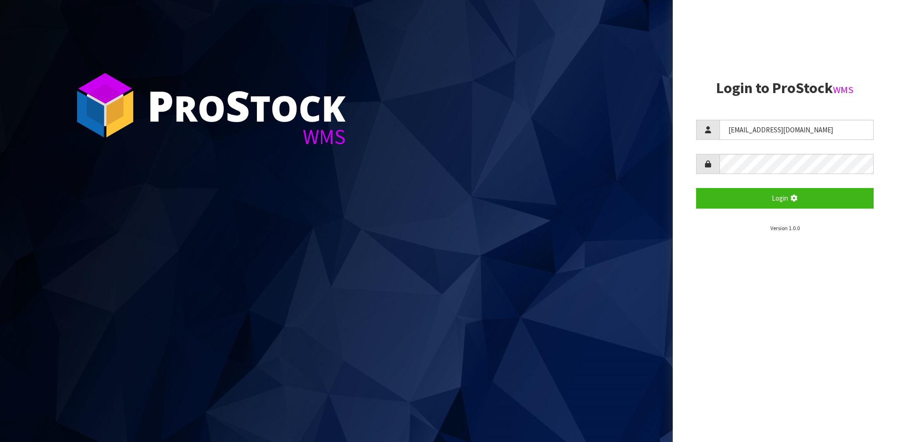 This screenshot has height=442, width=897. What do you see at coordinates (105, 105) in the screenshot?
I see `img: ProStock Cube` at bounding box center [105, 105].